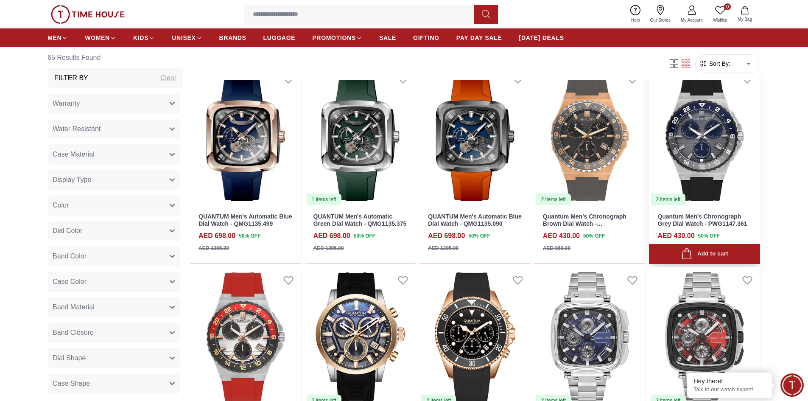 This screenshot has width=808, height=401. I want to click on img: QUANTUM Men's Automatic Blue Dial Watch - QMG1135.090, so click(475, 136).